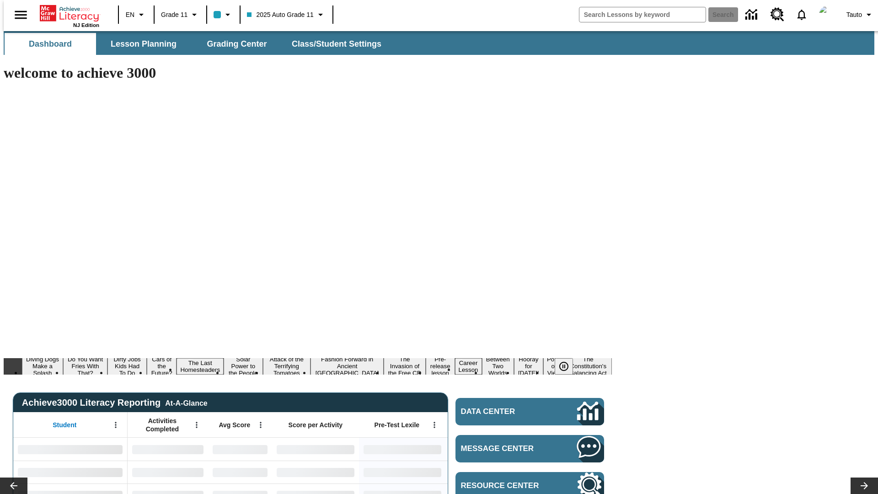 The image size is (878, 494). I want to click on div: At-A-Glance, so click(186, 402).